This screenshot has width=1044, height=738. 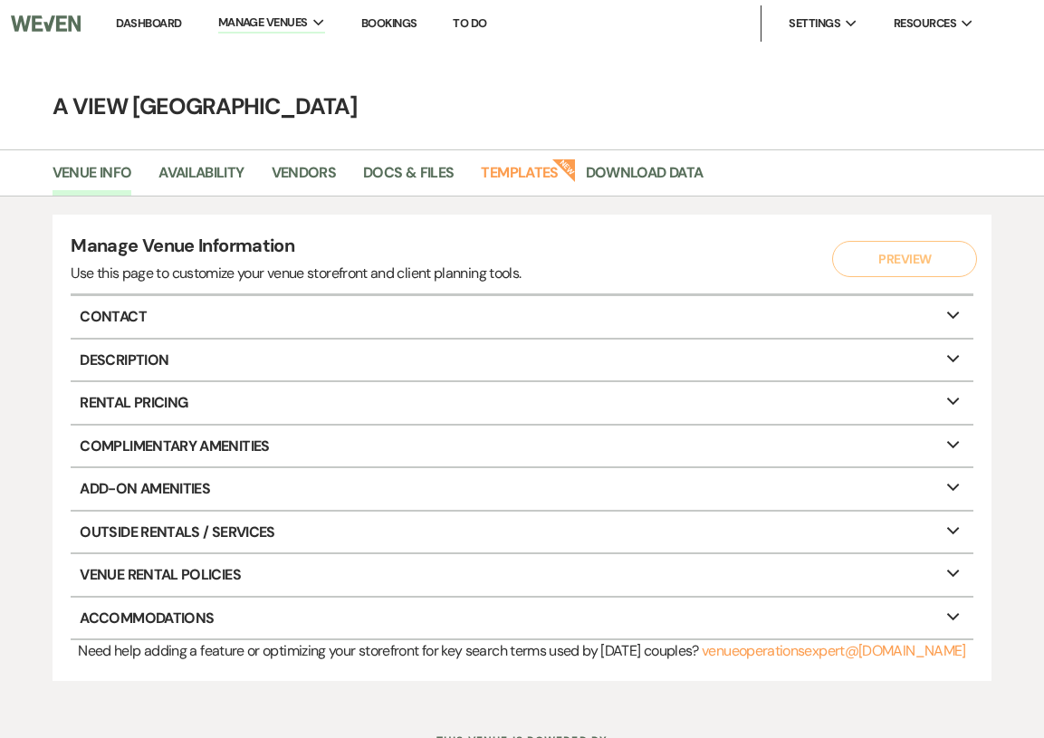 I want to click on a: Templates, so click(x=519, y=178).